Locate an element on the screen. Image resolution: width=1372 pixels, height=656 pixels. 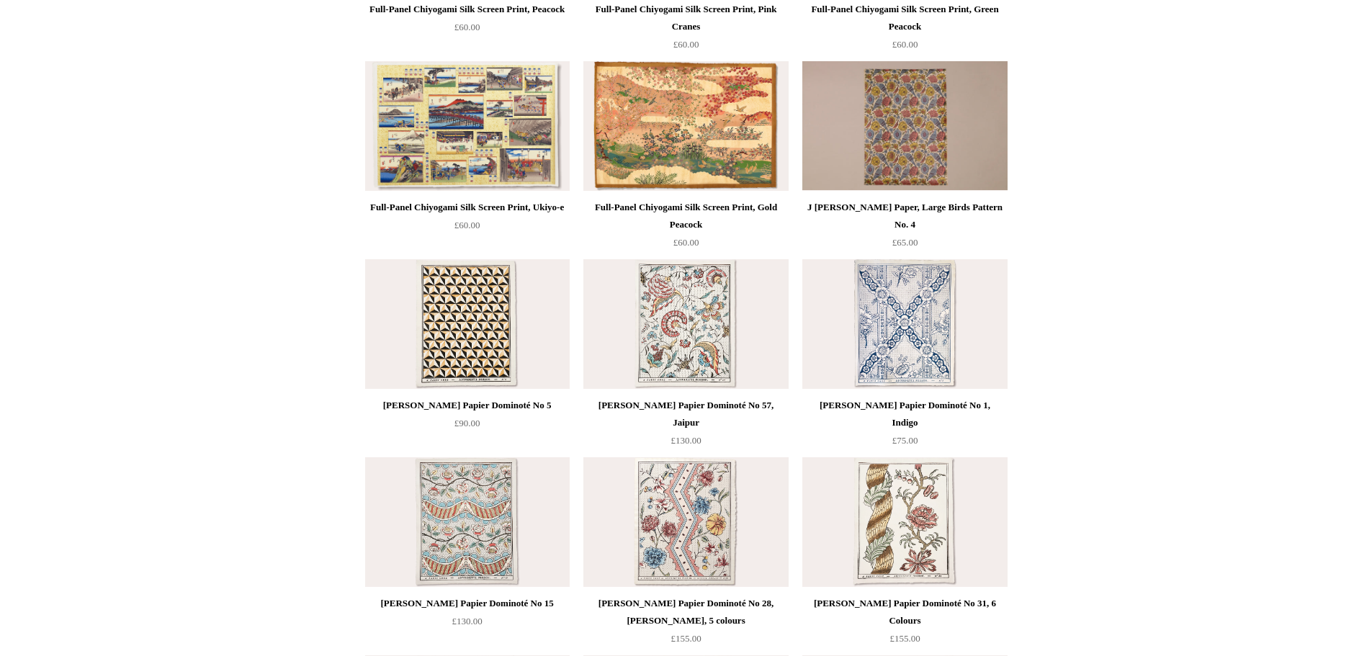
img: Antoinette Poisson Papier Dominoté No 57, Jaipur is located at coordinates (686, 324).